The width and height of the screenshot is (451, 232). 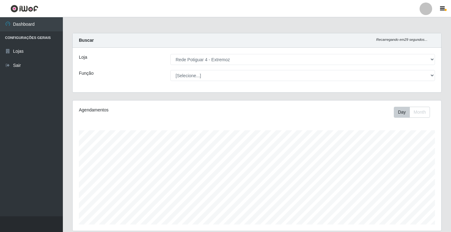 I want to click on button: Day, so click(x=401, y=112).